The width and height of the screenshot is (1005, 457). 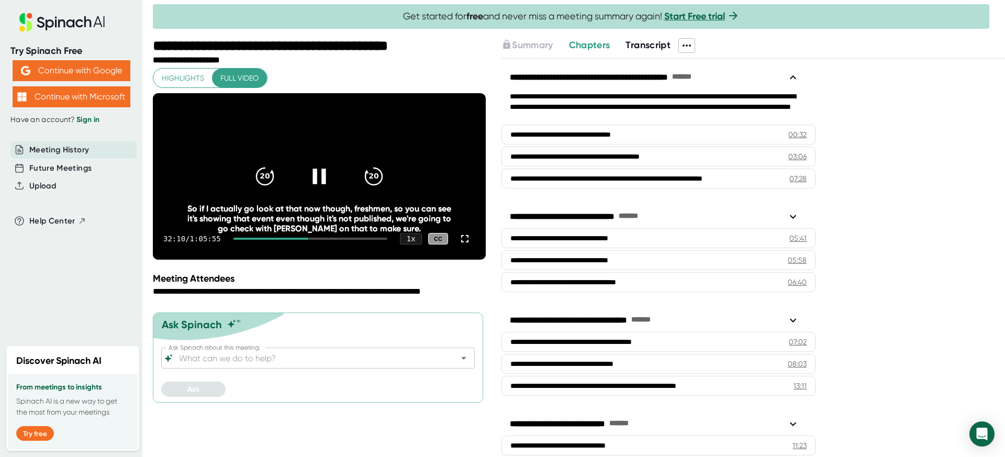 I want to click on button: Open, so click(x=464, y=358).